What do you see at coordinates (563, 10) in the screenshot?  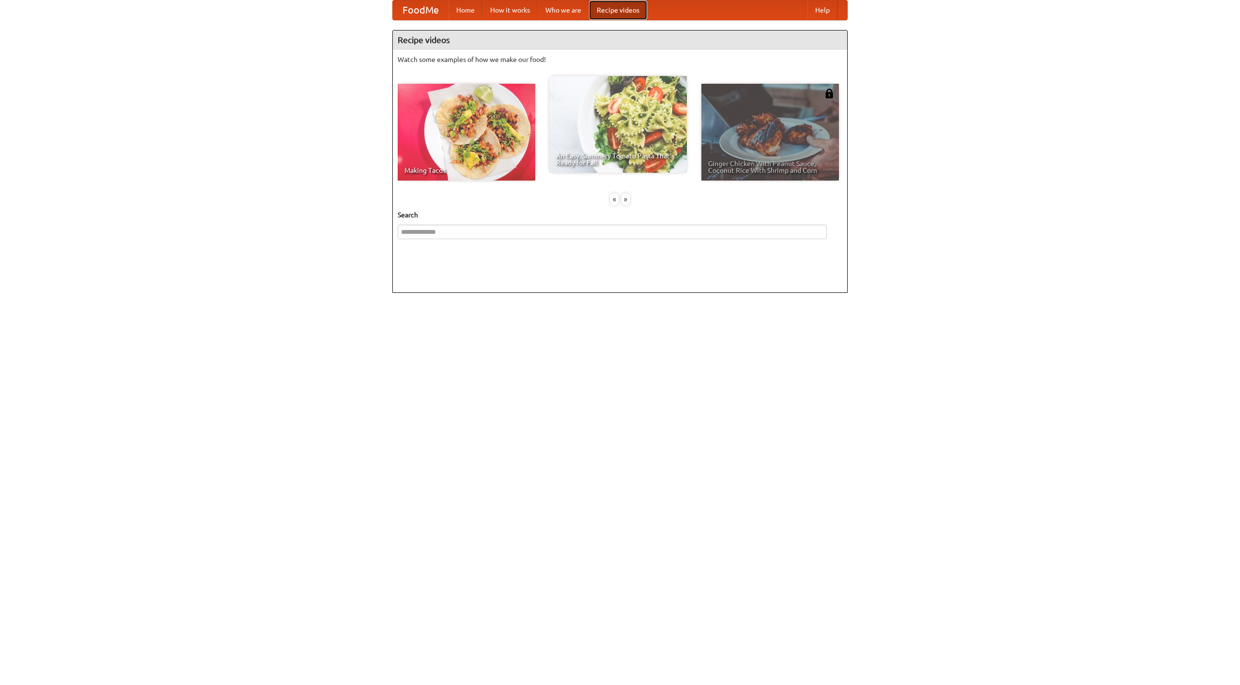 I see `a: Who we are` at bounding box center [563, 10].